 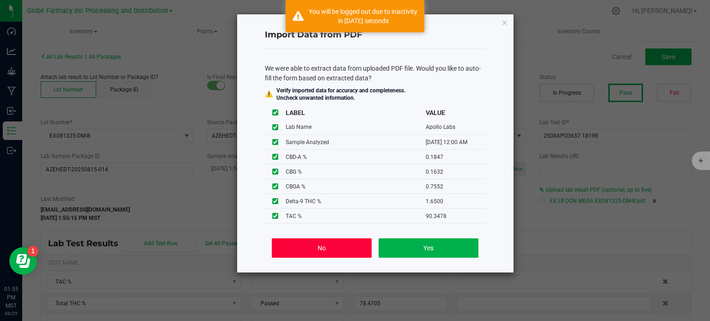 What do you see at coordinates (303, 202) in the screenshot?
I see `span: Delta-9 THC %` at bounding box center [303, 202].